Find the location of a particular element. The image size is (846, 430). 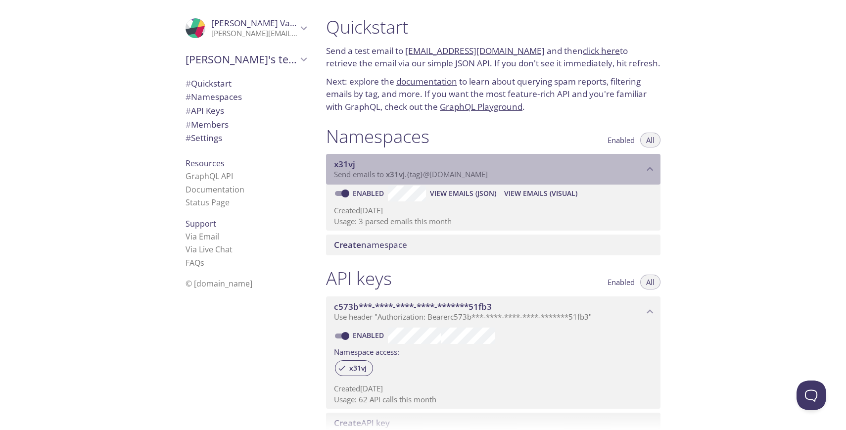

button: View Emails (Visual) is located at coordinates (540, 193).